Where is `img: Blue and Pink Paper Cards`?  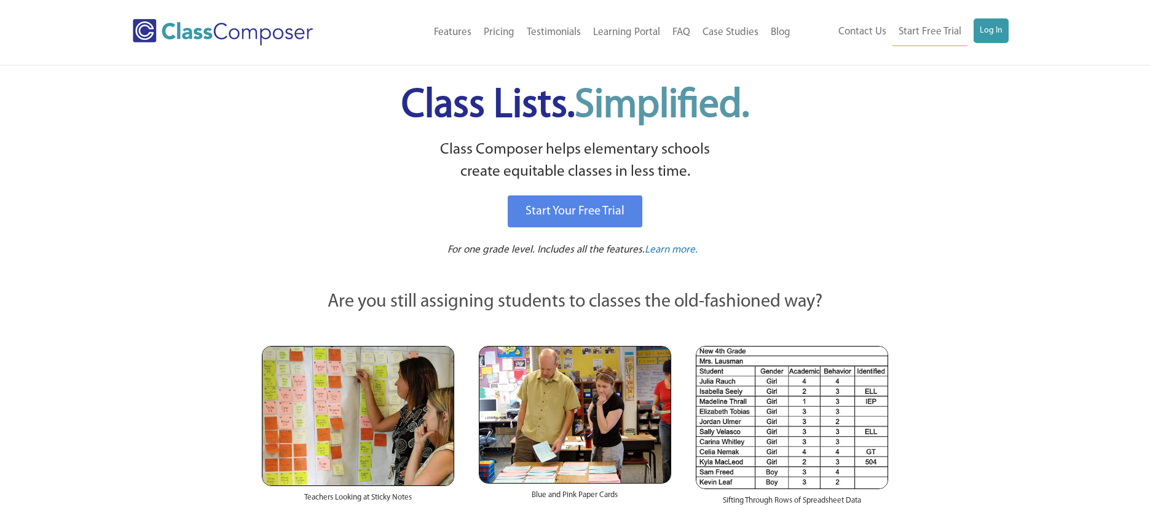
img: Blue and Pink Paper Cards is located at coordinates (575, 414).